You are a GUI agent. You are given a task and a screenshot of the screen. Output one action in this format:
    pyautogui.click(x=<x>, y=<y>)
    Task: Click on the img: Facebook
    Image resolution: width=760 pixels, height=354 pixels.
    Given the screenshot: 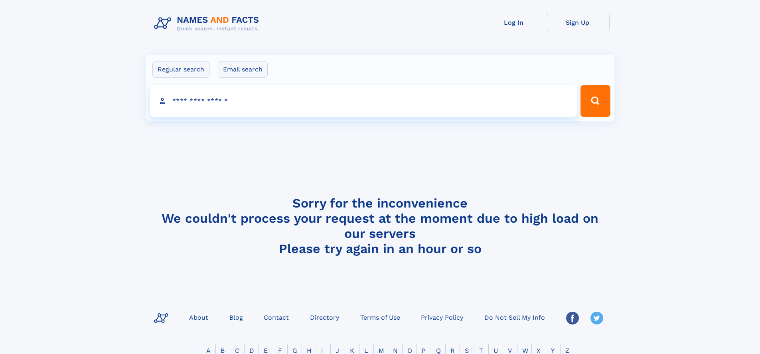 What is the action you would take?
    pyautogui.click(x=572, y=318)
    